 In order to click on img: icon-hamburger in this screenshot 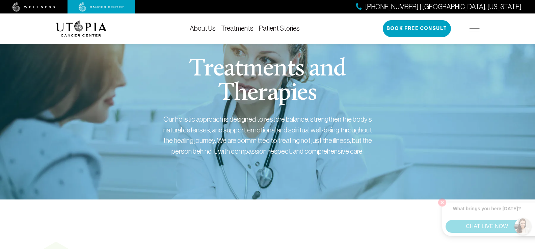, I will do `click(474, 29)`.